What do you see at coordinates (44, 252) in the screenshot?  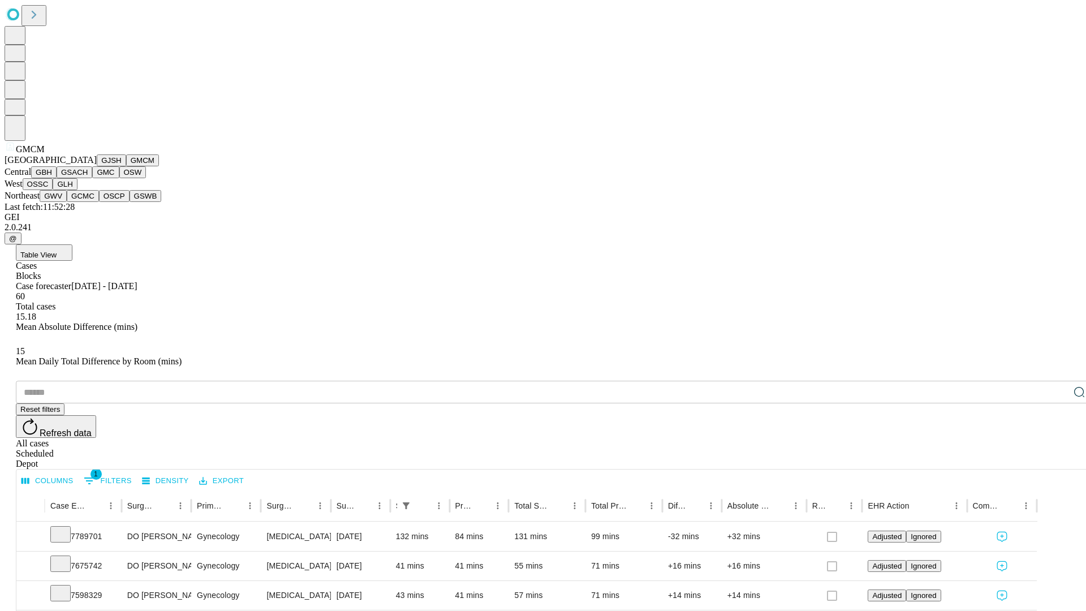 I see `button: Table View` at bounding box center [44, 252].